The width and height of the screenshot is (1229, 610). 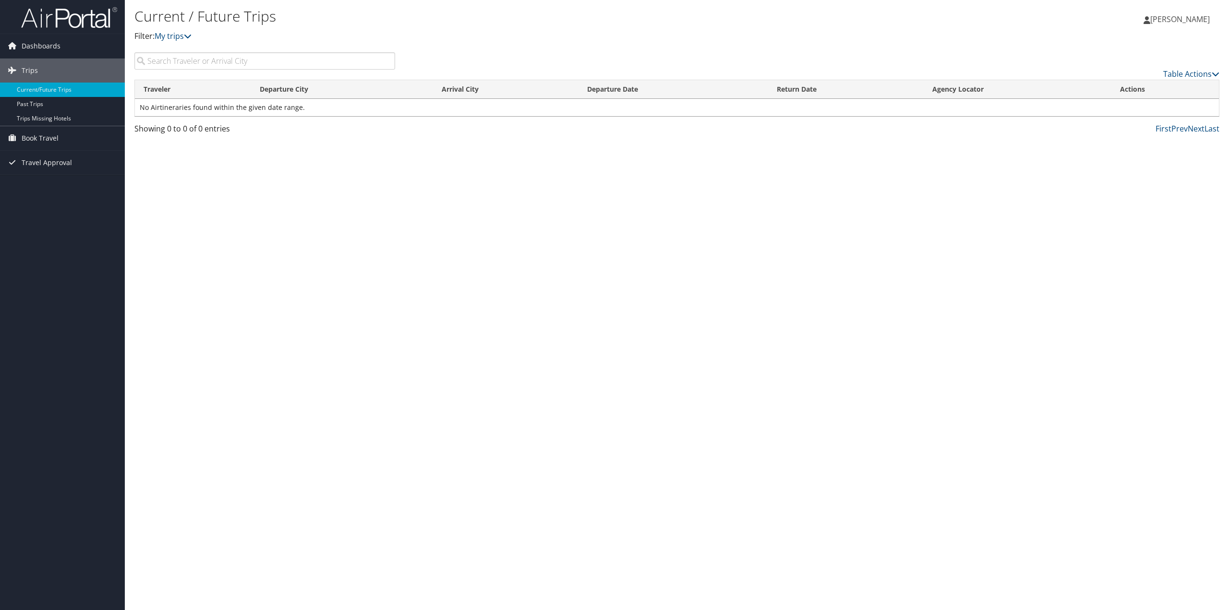 What do you see at coordinates (1180, 129) in the screenshot?
I see `a: Prev` at bounding box center [1180, 129].